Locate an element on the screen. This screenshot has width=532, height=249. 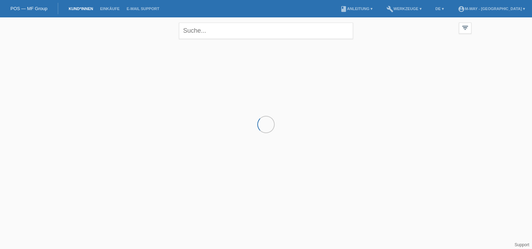
a: POS — MF Group is located at coordinates (29, 8).